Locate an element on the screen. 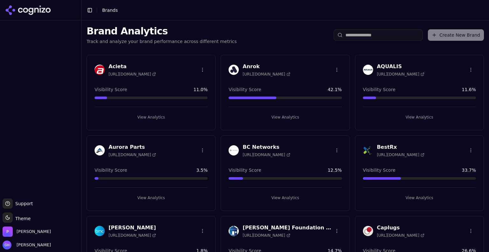  img: Anrok is located at coordinates (233, 70).